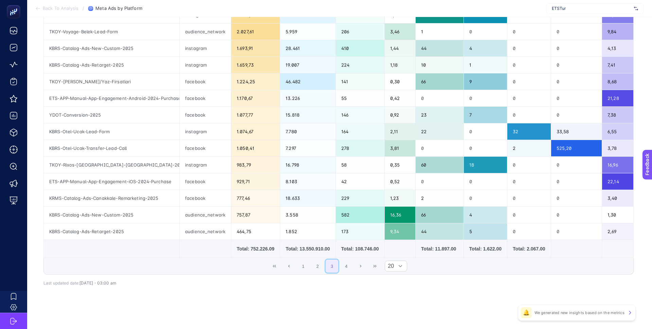 This screenshot has width=652, height=329. Describe the element at coordinates (308, 249) in the screenshot. I see `div: Total: 13.550.910.00` at that location.